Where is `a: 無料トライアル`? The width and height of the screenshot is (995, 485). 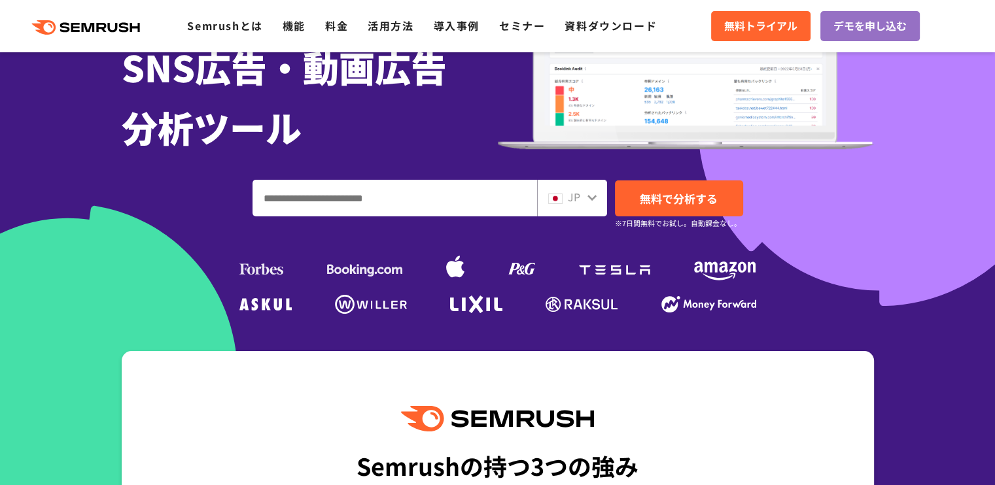
a: 無料トライアル is located at coordinates (761, 26).